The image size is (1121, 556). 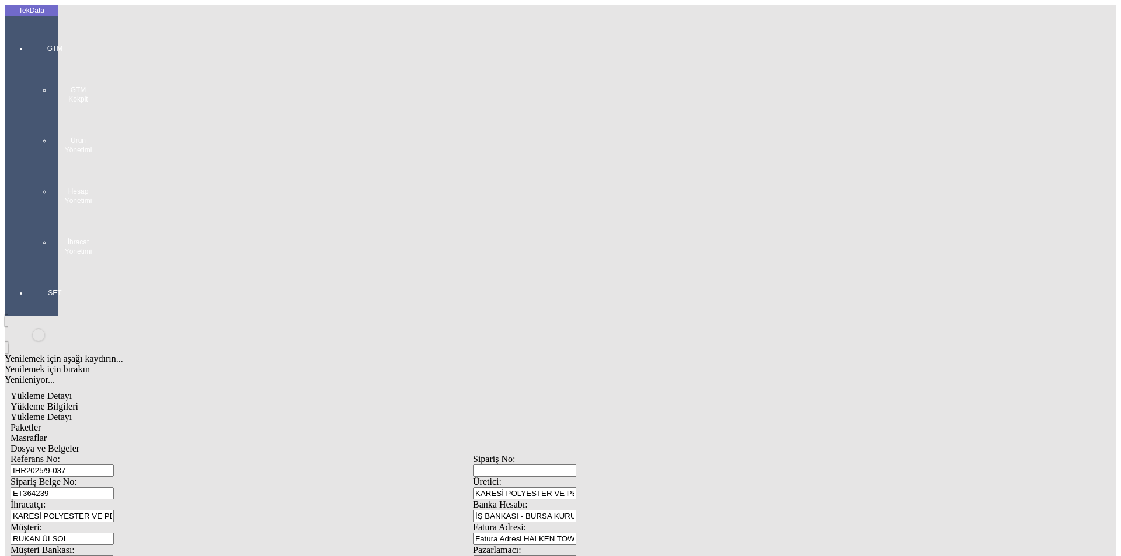 What do you see at coordinates (473, 380) in the screenshot?
I see `div: Yenileniyor...` at bounding box center [473, 380].